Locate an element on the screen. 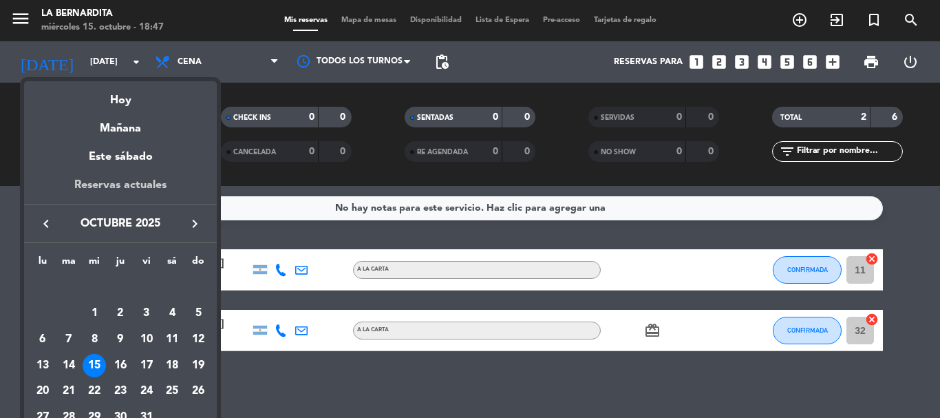 The image size is (940, 418). div: 7 is located at coordinates (69, 339).